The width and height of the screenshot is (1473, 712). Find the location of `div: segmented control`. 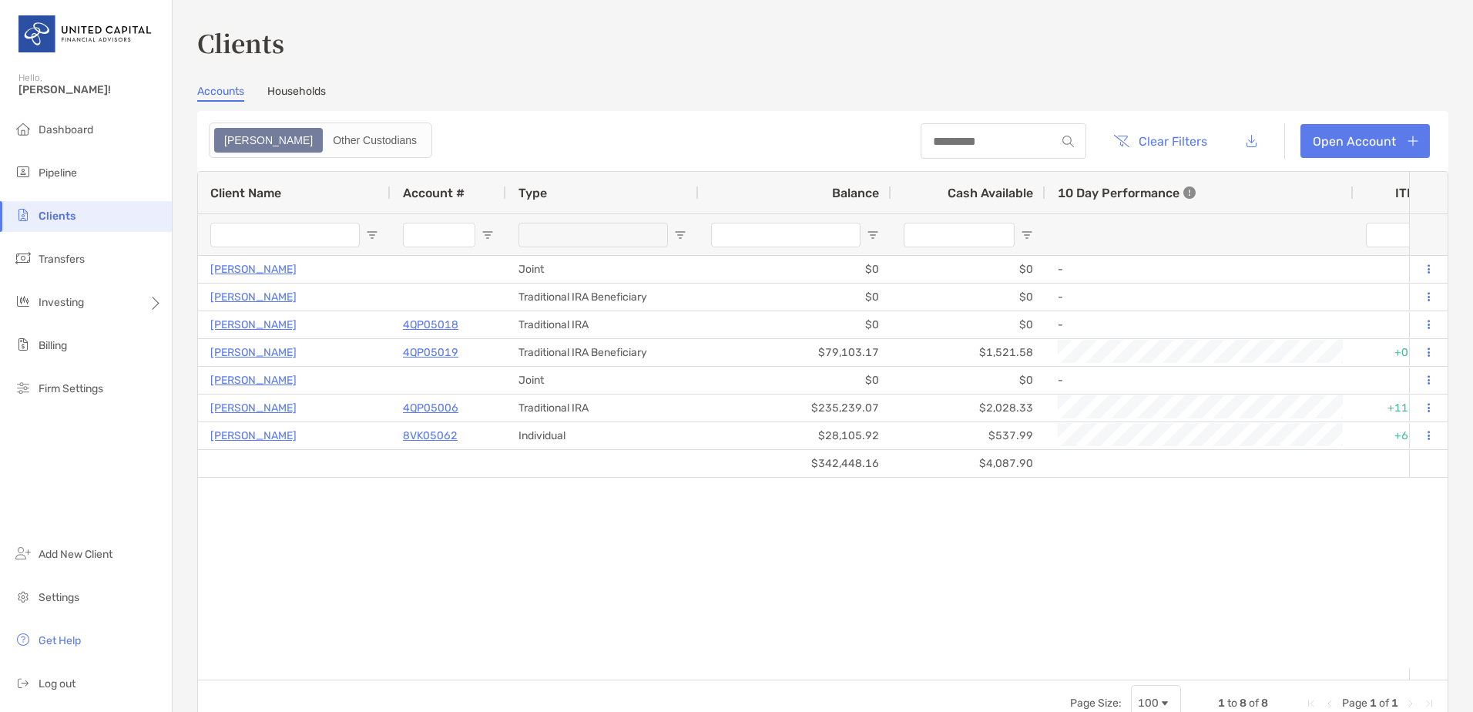

div: segmented control is located at coordinates (320, 140).